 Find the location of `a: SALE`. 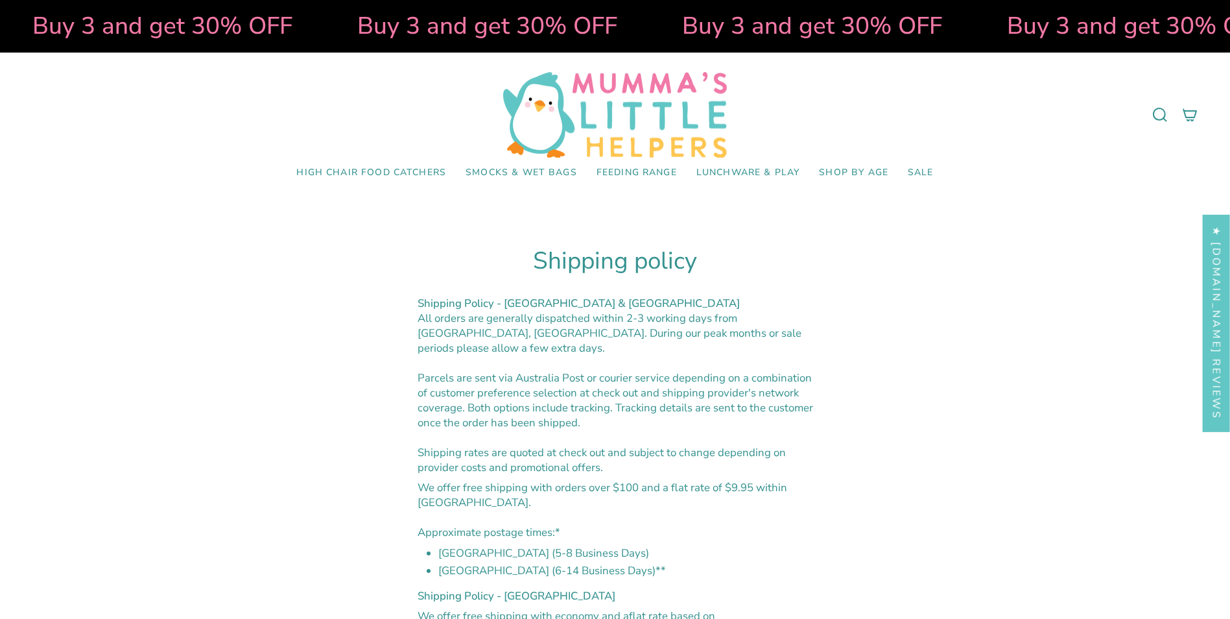

a: SALE is located at coordinates (921, 173).